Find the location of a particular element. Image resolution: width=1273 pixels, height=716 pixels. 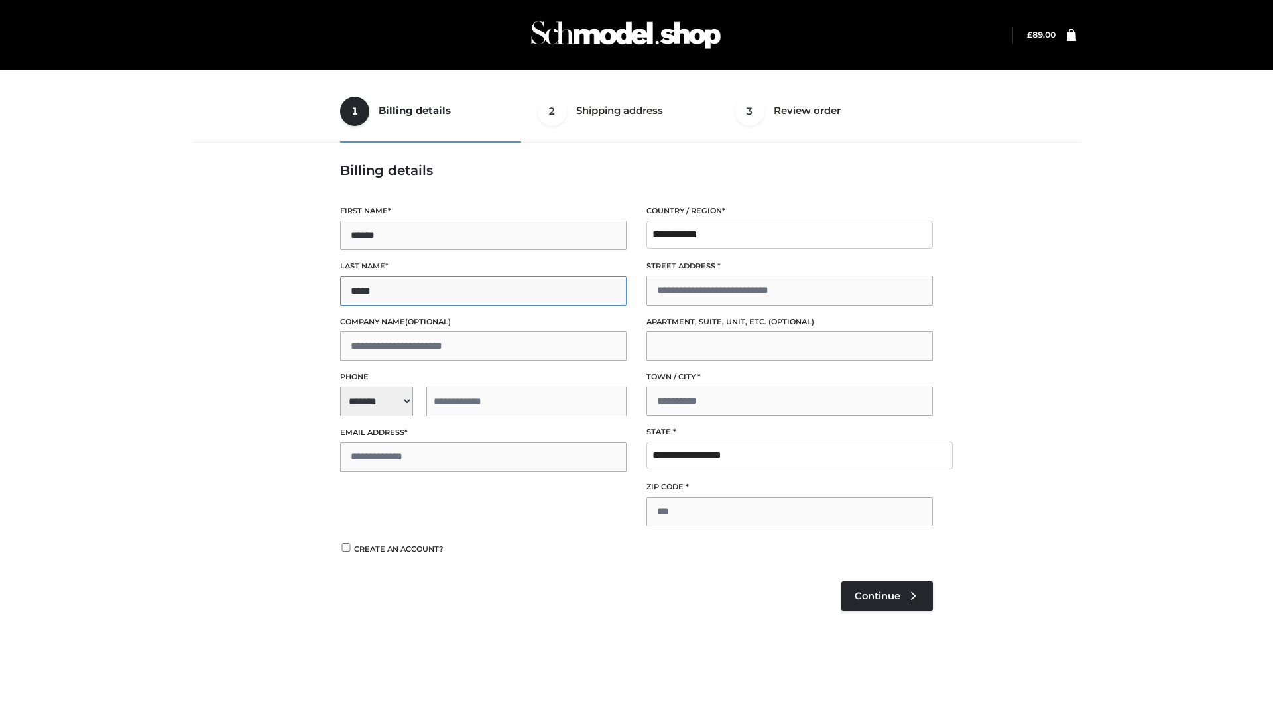

label: Email address is located at coordinates (483, 432).